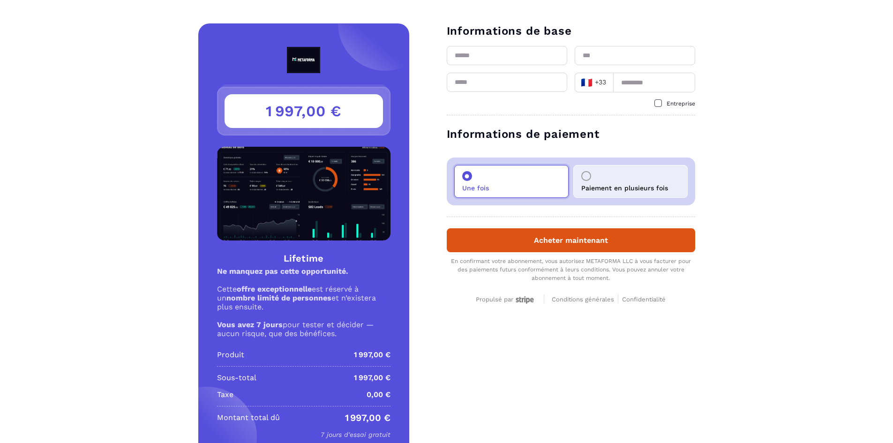 This screenshot has width=893, height=443. What do you see at coordinates (304, 434) in the screenshot?
I see `p: 7 jours d'essai gratuit` at bounding box center [304, 434].